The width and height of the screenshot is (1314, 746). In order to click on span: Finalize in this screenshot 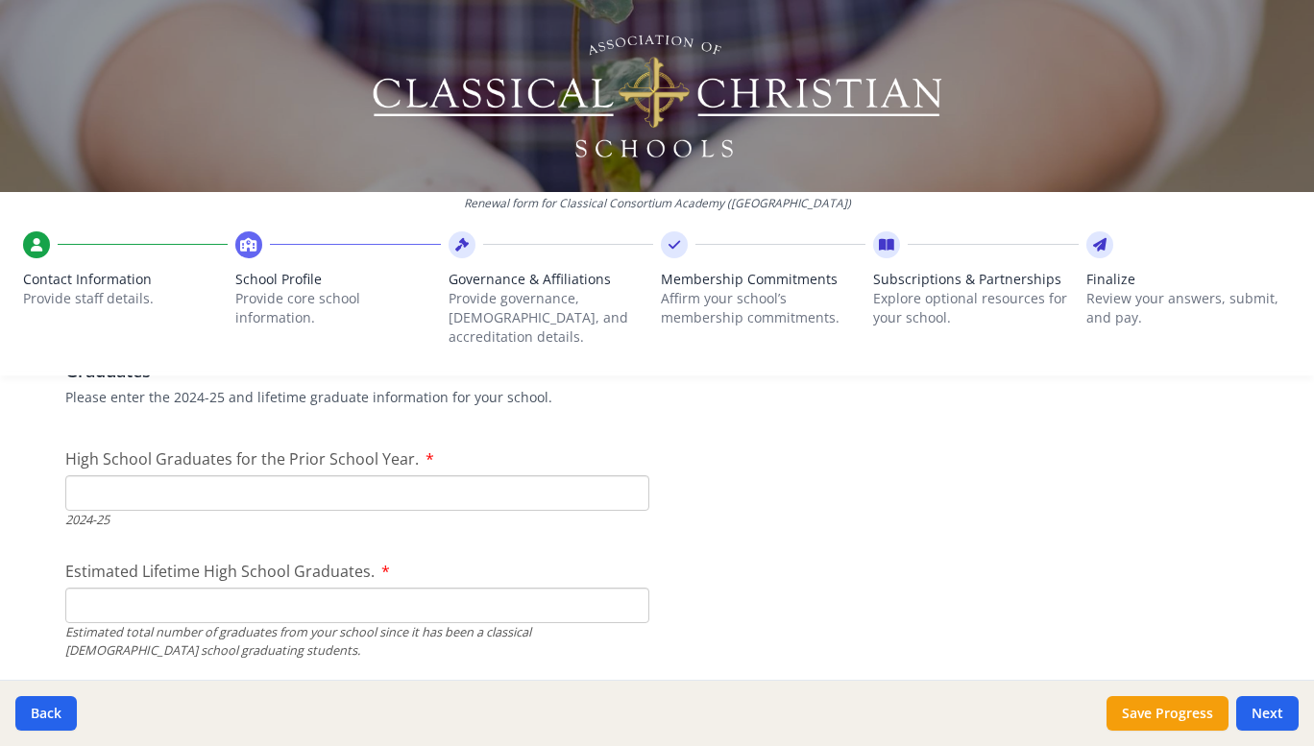, I will do `click(1188, 279)`.